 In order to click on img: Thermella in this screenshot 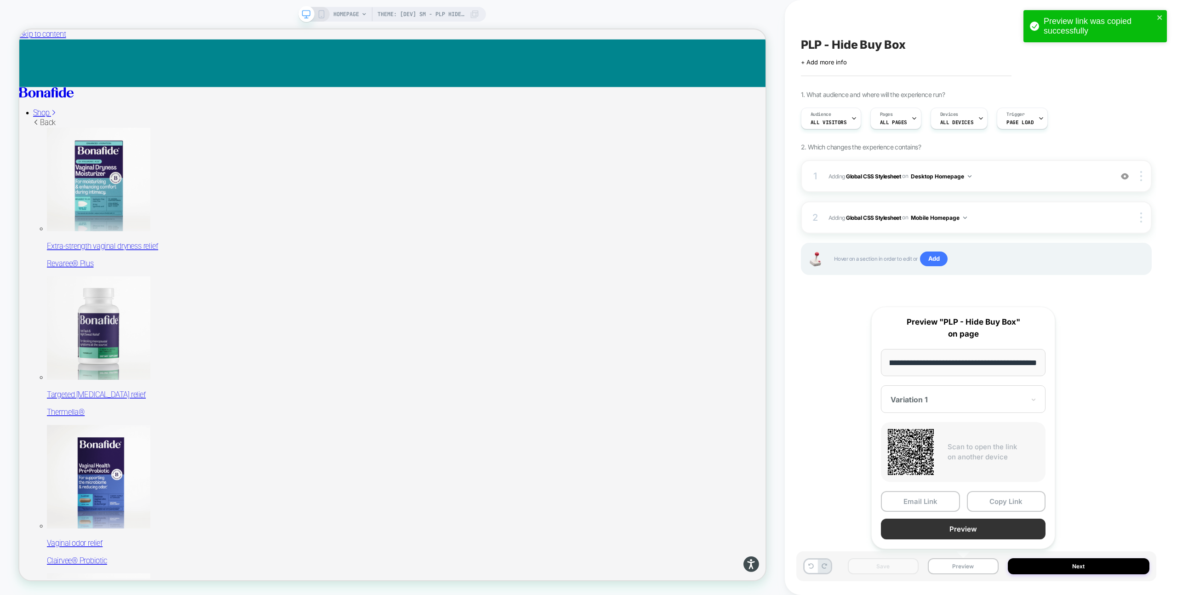, I will do `click(106, 398)`.